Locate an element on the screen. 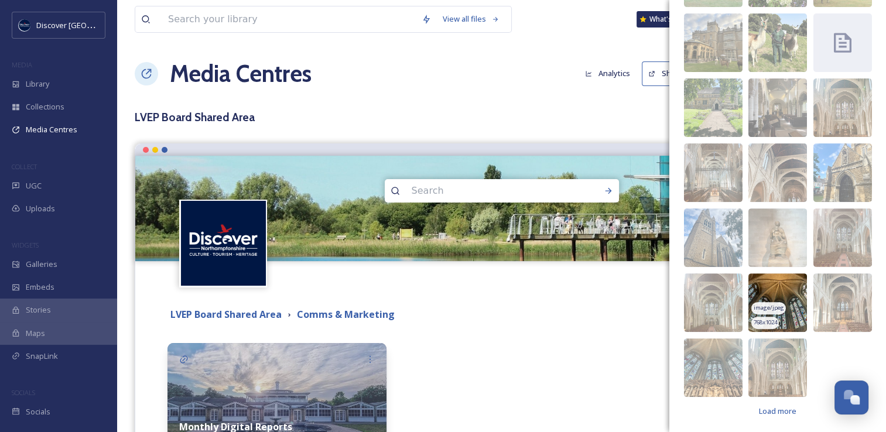 This screenshot has height=432, width=886. span: Socials is located at coordinates (38, 412).